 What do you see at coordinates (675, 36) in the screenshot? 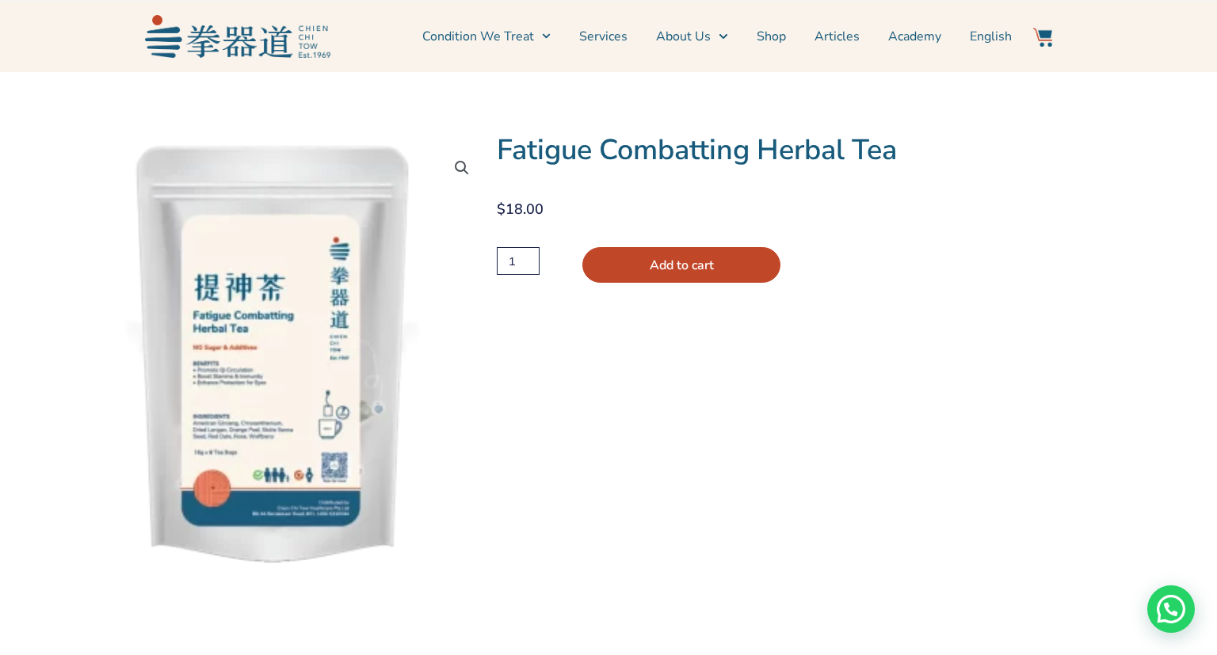
I see `nav: Menu` at bounding box center [675, 36].